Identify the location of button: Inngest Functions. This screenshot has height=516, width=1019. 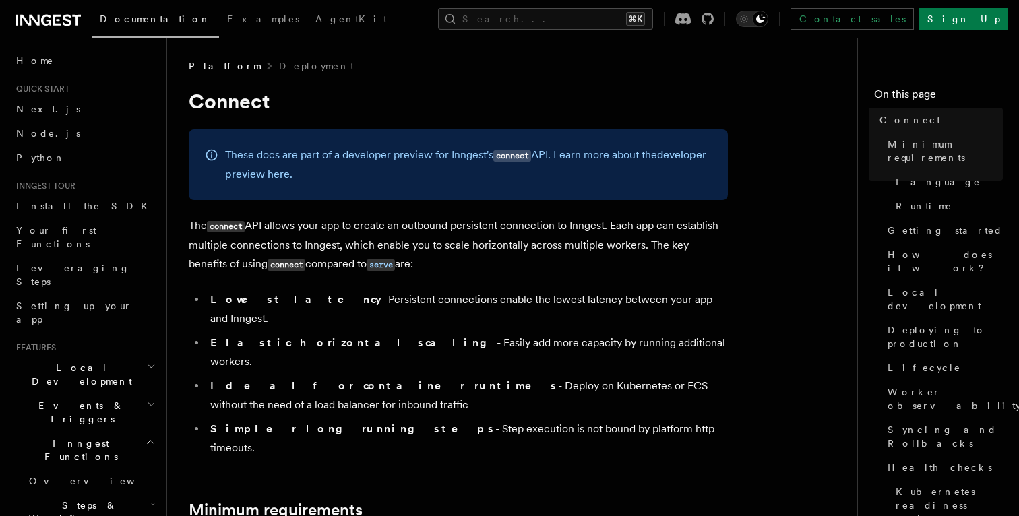
(84, 450).